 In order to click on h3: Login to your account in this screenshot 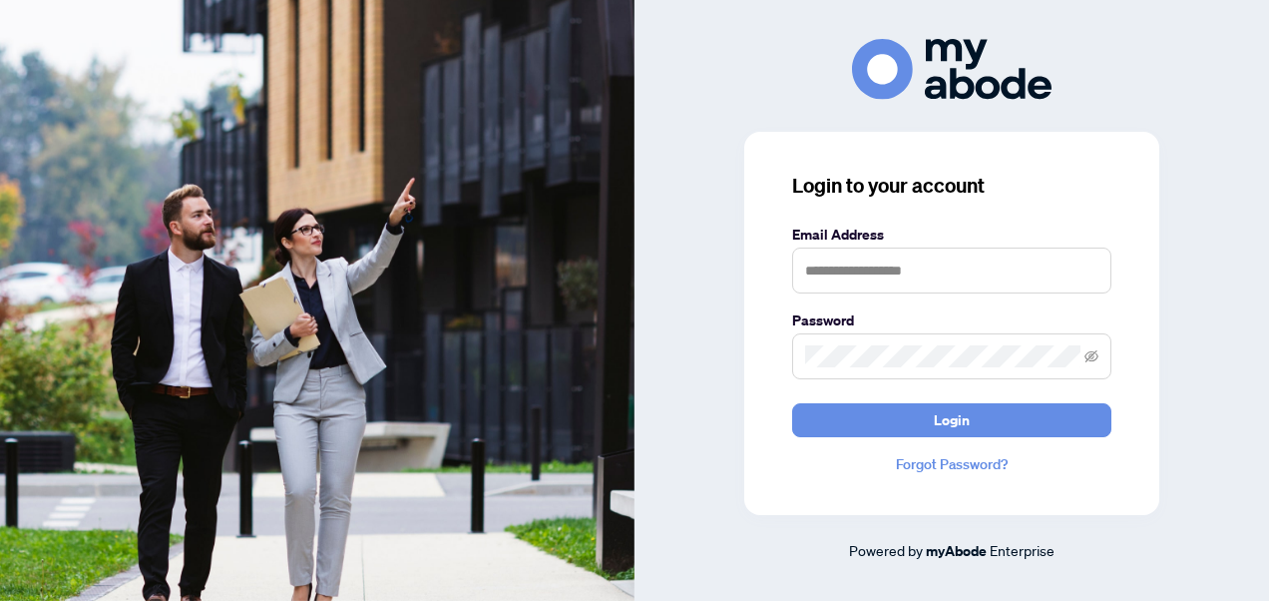, I will do `click(952, 186)`.